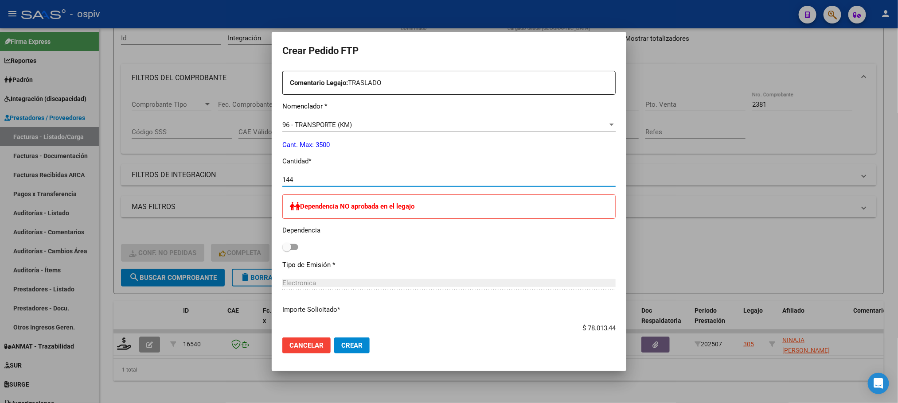  Describe the element at coordinates (352, 346) in the screenshot. I see `button: Crear` at that location.